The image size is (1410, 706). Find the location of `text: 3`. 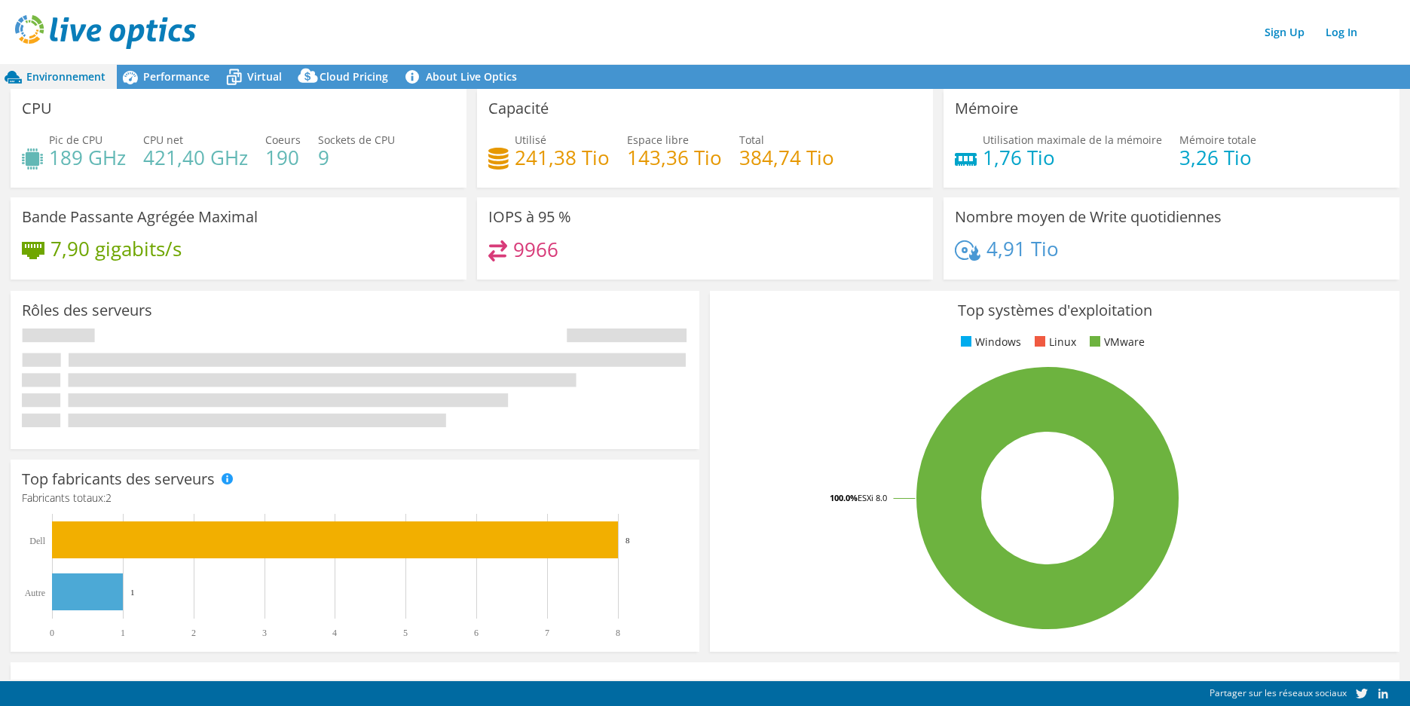

text: 3 is located at coordinates (264, 633).